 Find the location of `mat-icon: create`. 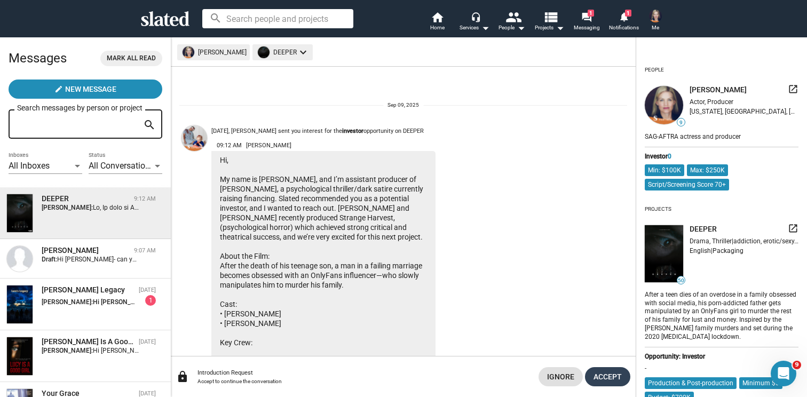

mat-icon: create is located at coordinates (59, 89).